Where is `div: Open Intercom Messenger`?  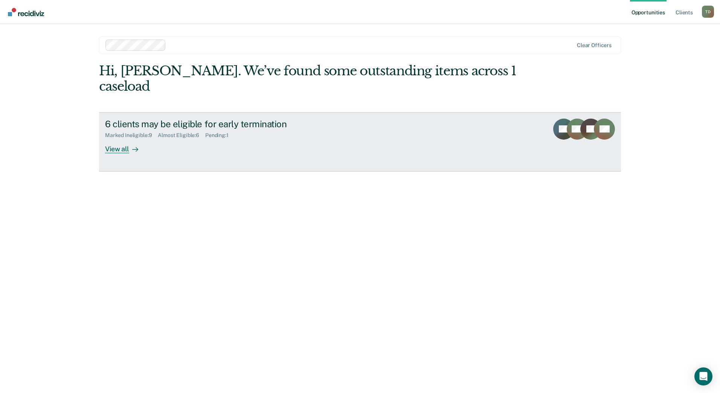
div: Open Intercom Messenger is located at coordinates (703, 377).